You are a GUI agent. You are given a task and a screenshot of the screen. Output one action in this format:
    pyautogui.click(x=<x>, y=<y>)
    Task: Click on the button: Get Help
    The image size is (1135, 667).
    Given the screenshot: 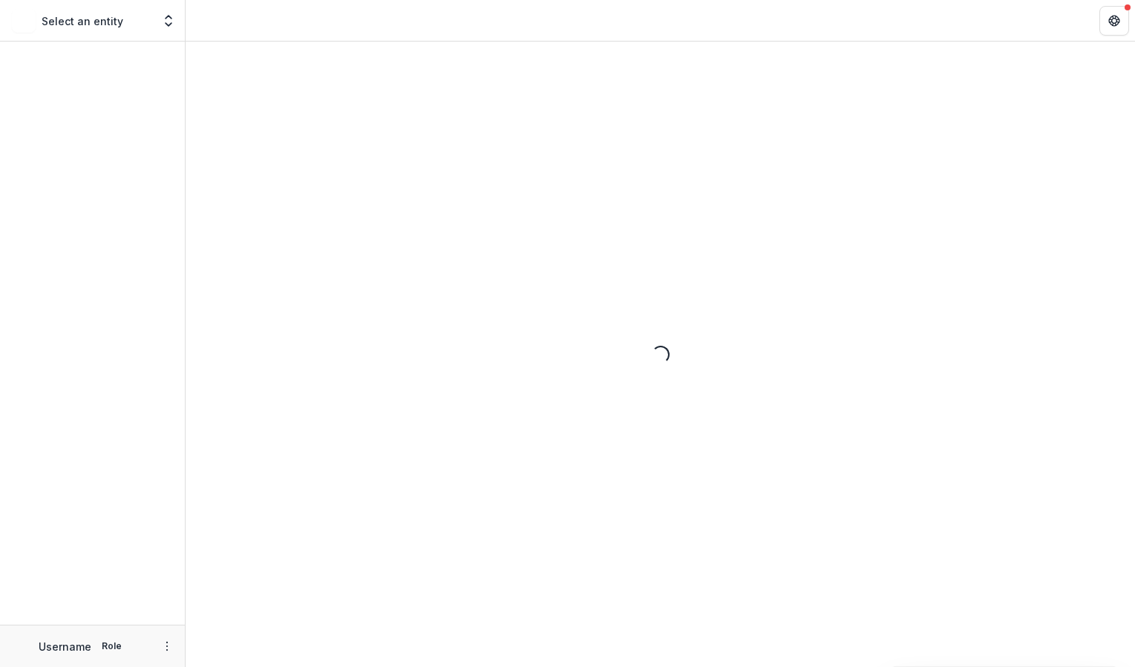 What is the action you would take?
    pyautogui.click(x=1114, y=21)
    